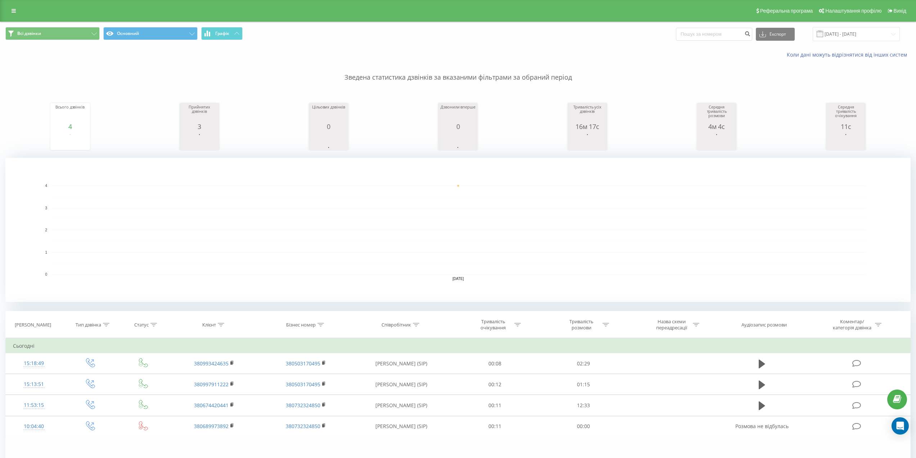 Image resolution: width=916 pixels, height=458 pixels. I want to click on a: Коли дані можуть відрізнятися вiд інших систем, so click(849, 54).